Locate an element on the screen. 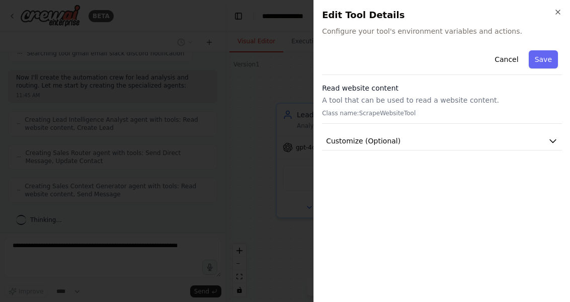 This screenshot has width=570, height=302. span: Configure your tool's environment variables and actions. is located at coordinates (442, 31).